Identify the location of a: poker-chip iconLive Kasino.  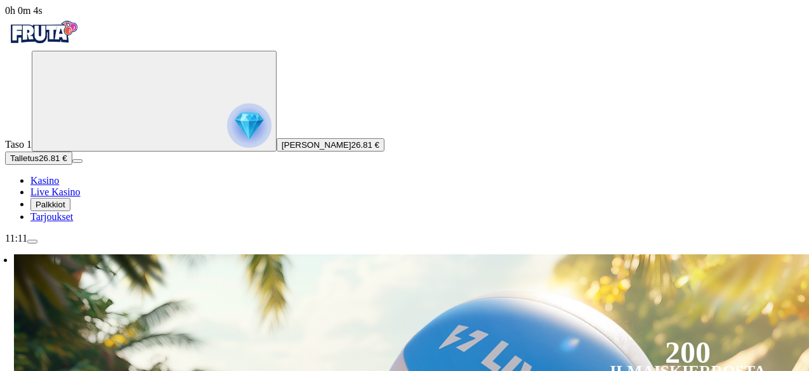
(55, 192).